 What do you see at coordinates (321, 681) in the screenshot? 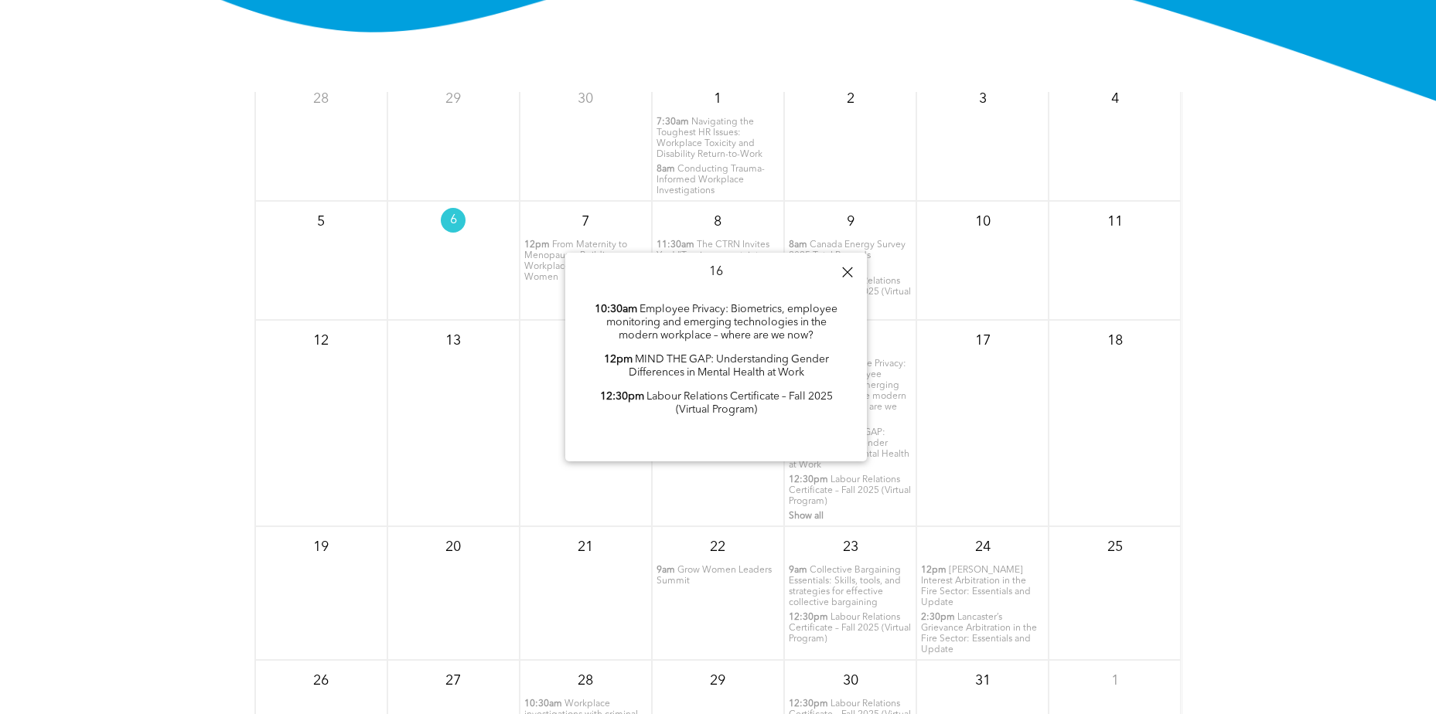
I see `p: 26` at bounding box center [321, 681].